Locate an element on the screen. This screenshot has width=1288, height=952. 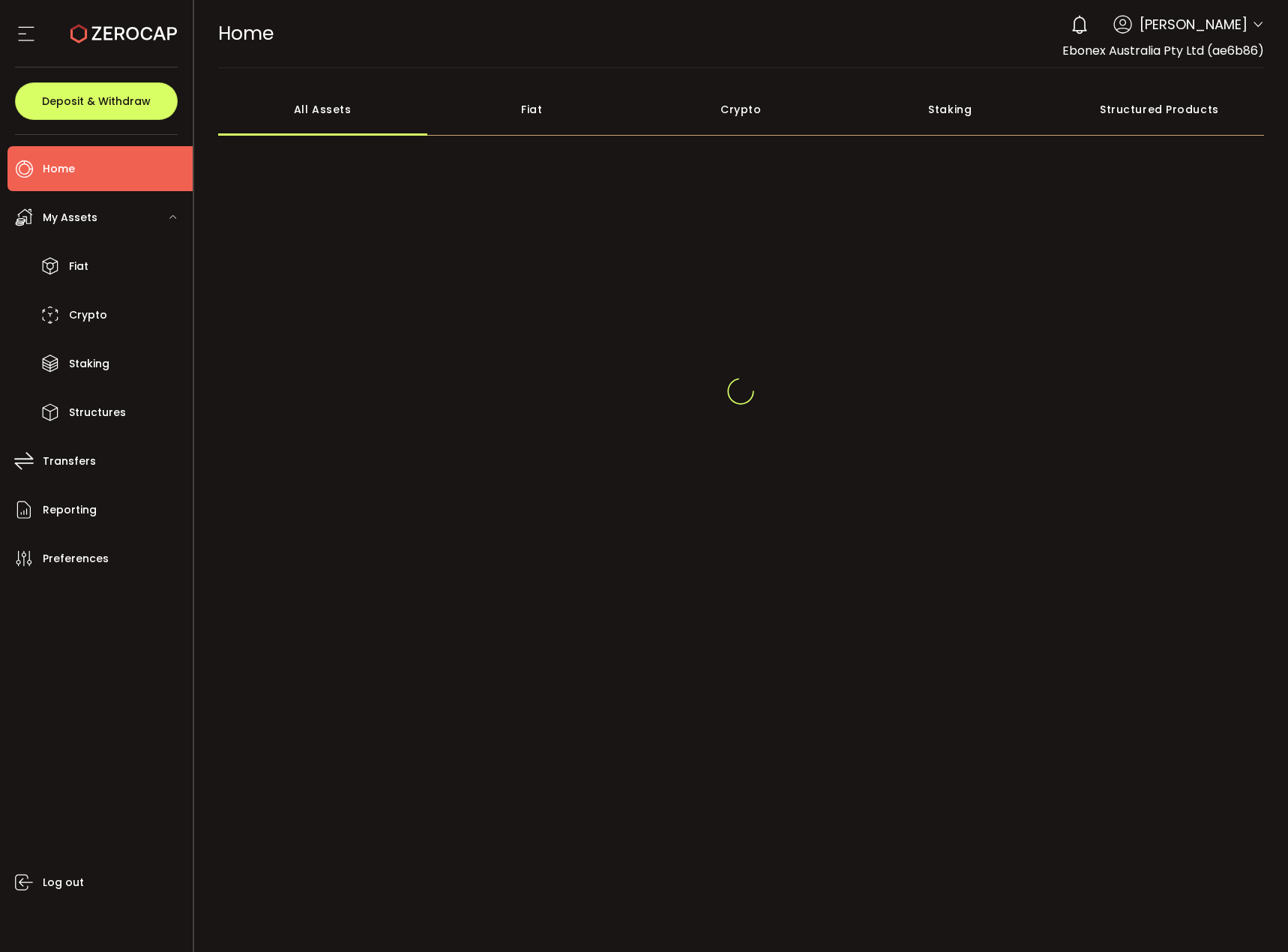
div: Staking is located at coordinates (949, 110).